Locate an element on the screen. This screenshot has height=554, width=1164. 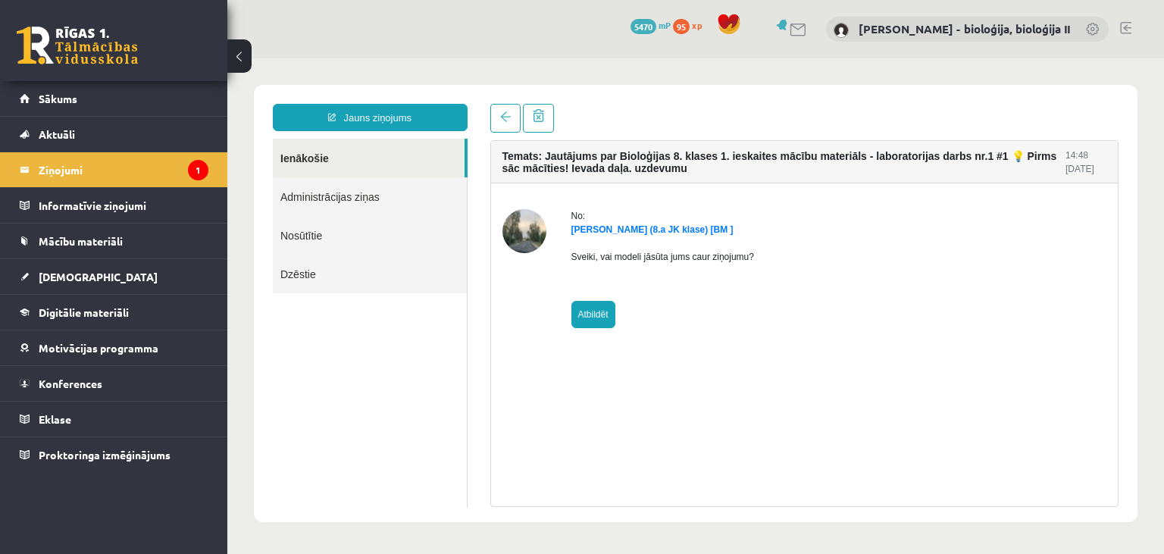
legend: Informatīvie ziņojumi is located at coordinates (124, 205).